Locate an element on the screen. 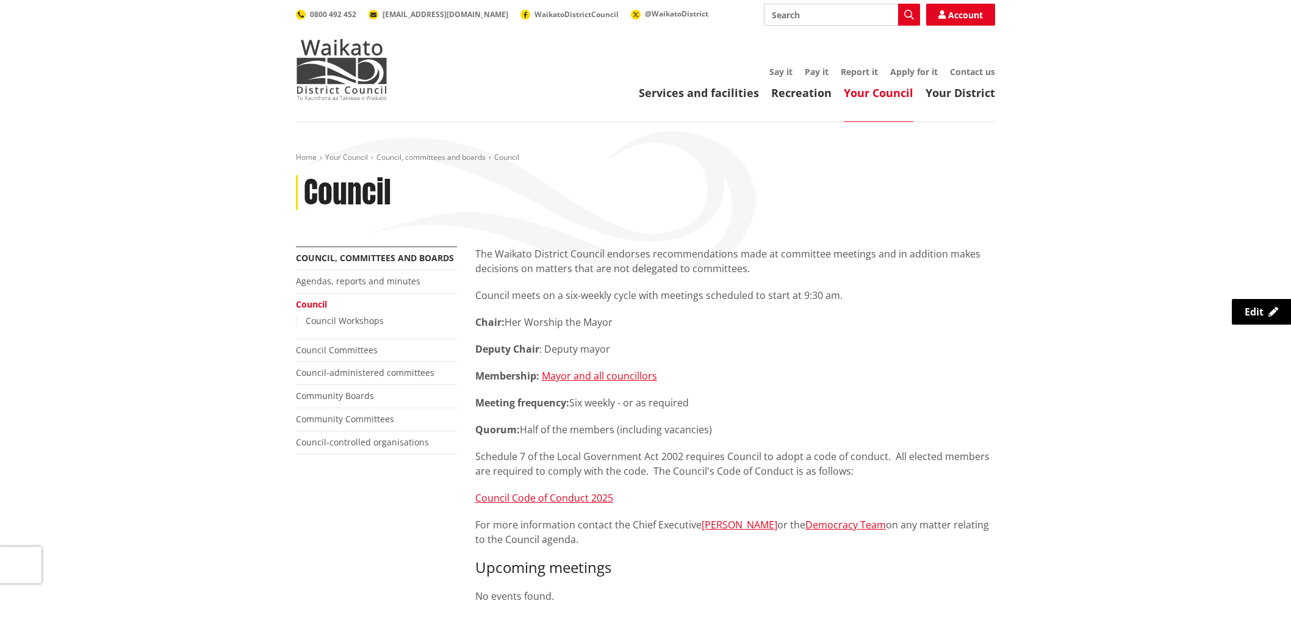 The height and width of the screenshot is (623, 1291). span: Council is located at coordinates (507, 157).